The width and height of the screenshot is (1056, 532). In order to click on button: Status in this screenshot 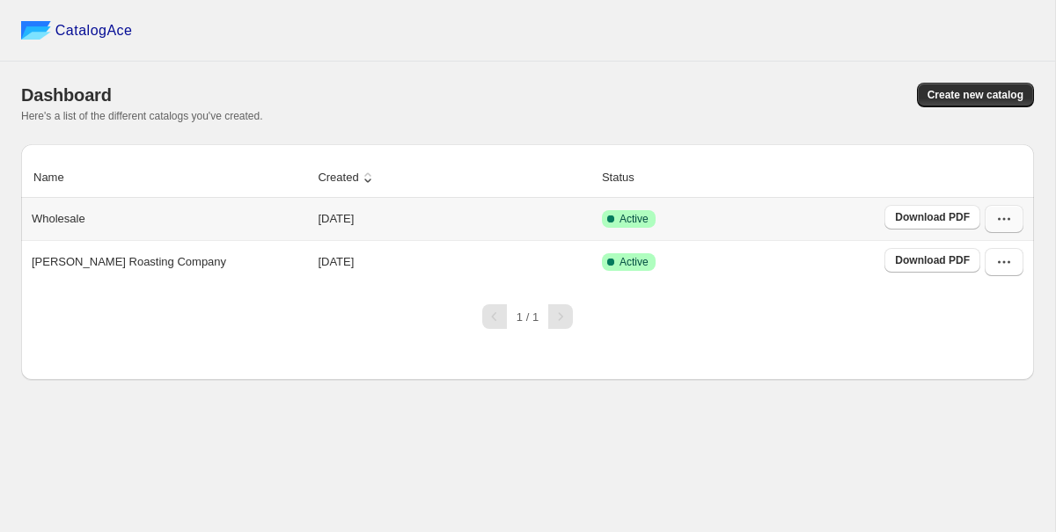, I will do `click(627, 178)`.